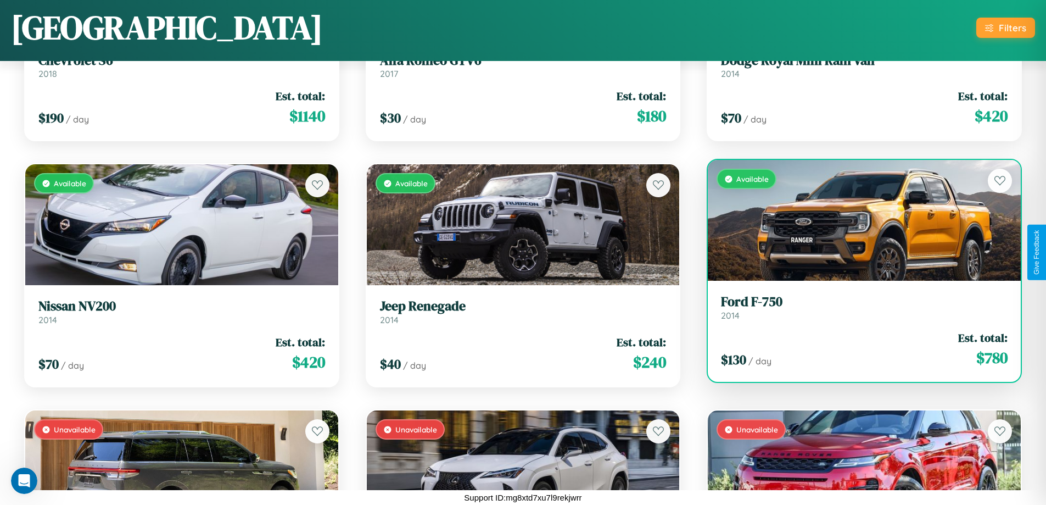 The width and height of the screenshot is (1046, 505). Describe the element at coordinates (523, 497) in the screenshot. I see `p: Support ID: mg8xtd7xu7l9rekjwrr` at that location.